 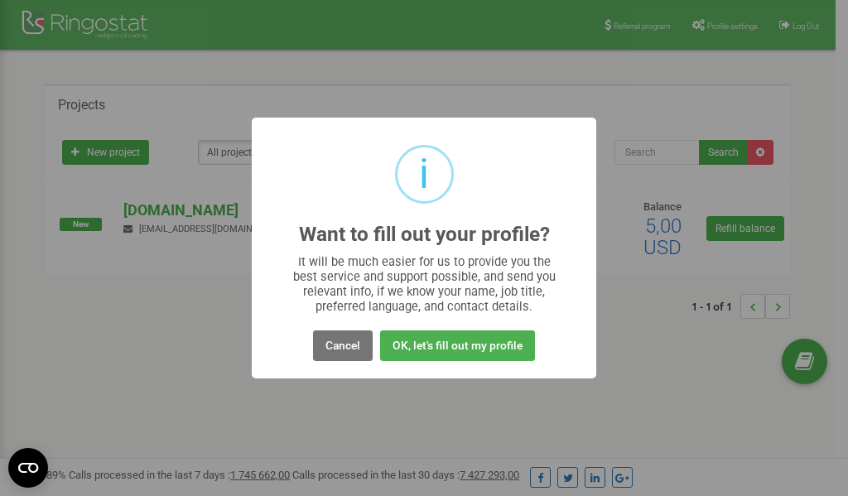 I want to click on div: It will be much easier for us to provide you the best service and support possible, and send you ..., so click(x=424, y=284).